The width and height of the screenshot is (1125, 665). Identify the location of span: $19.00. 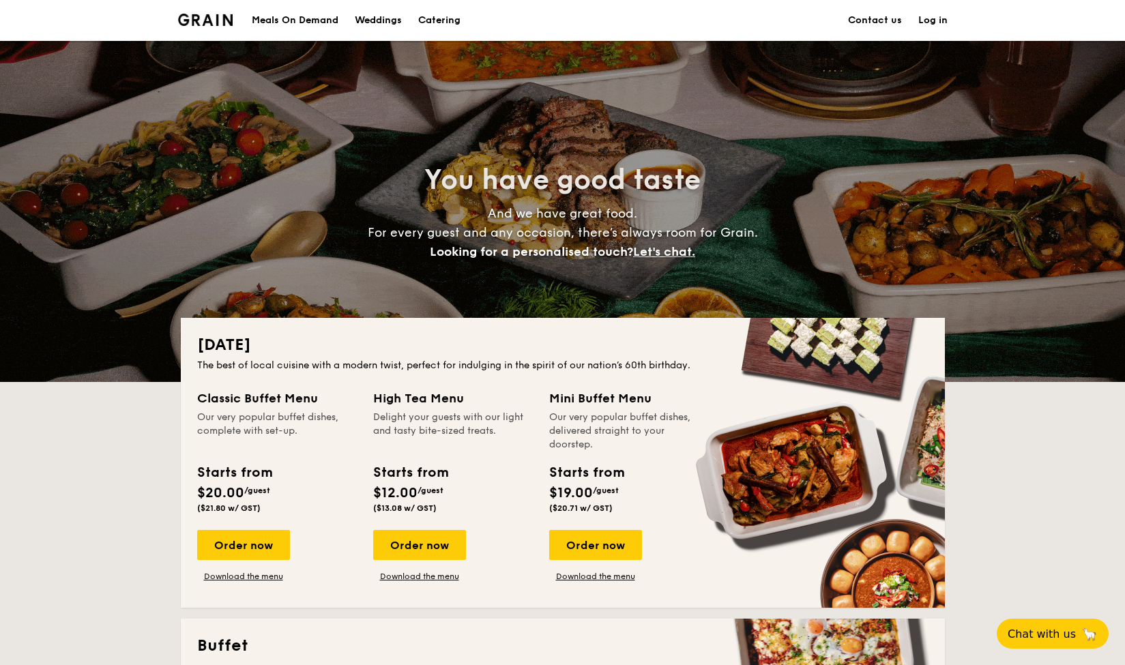
(571, 493).